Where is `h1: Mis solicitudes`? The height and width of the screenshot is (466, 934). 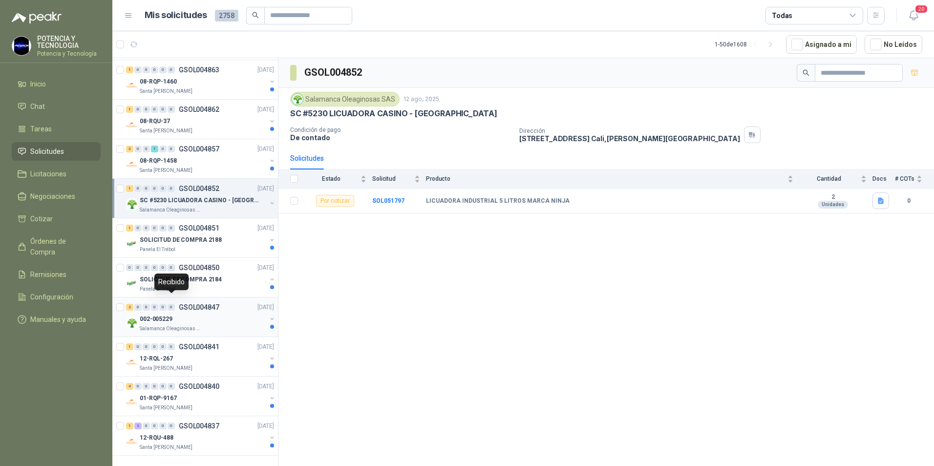
h1: Mis solicitudes is located at coordinates (176, 15).